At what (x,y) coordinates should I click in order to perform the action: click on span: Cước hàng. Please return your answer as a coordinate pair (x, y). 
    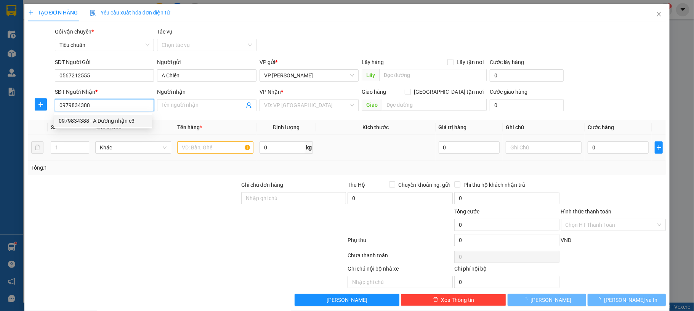
    Looking at the image, I should click on (601, 127).